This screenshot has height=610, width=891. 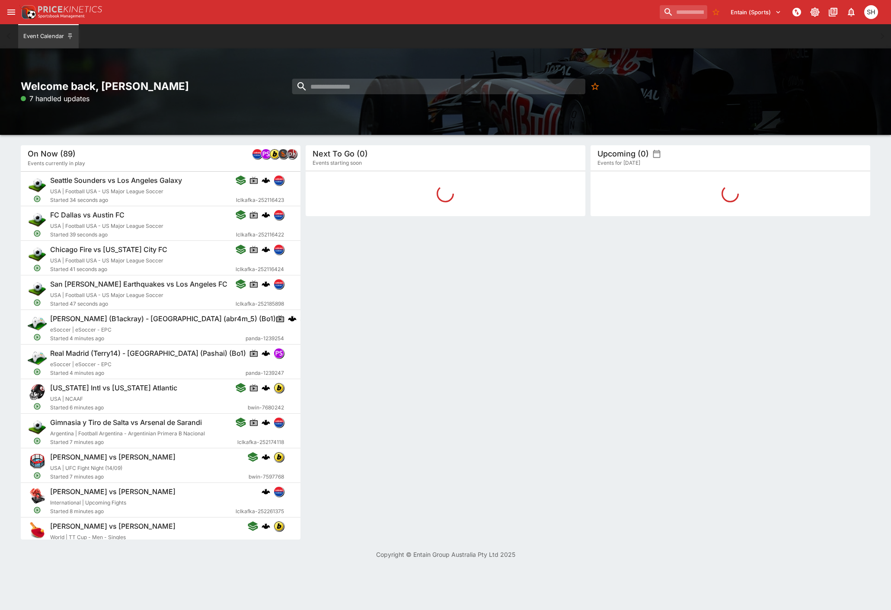 I want to click on span: lclkafka-252116422, so click(x=260, y=235).